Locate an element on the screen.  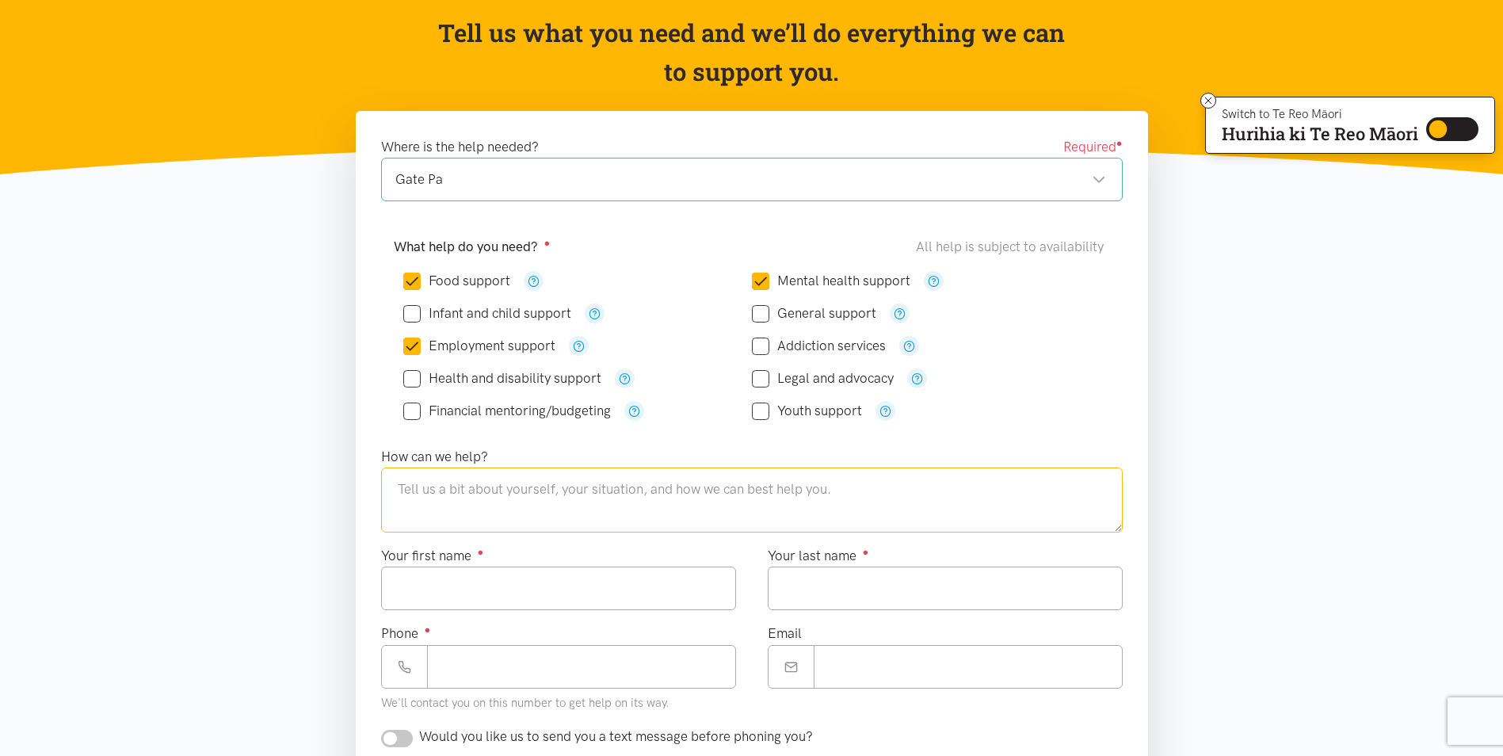
label: Mental health support is located at coordinates (831, 280).